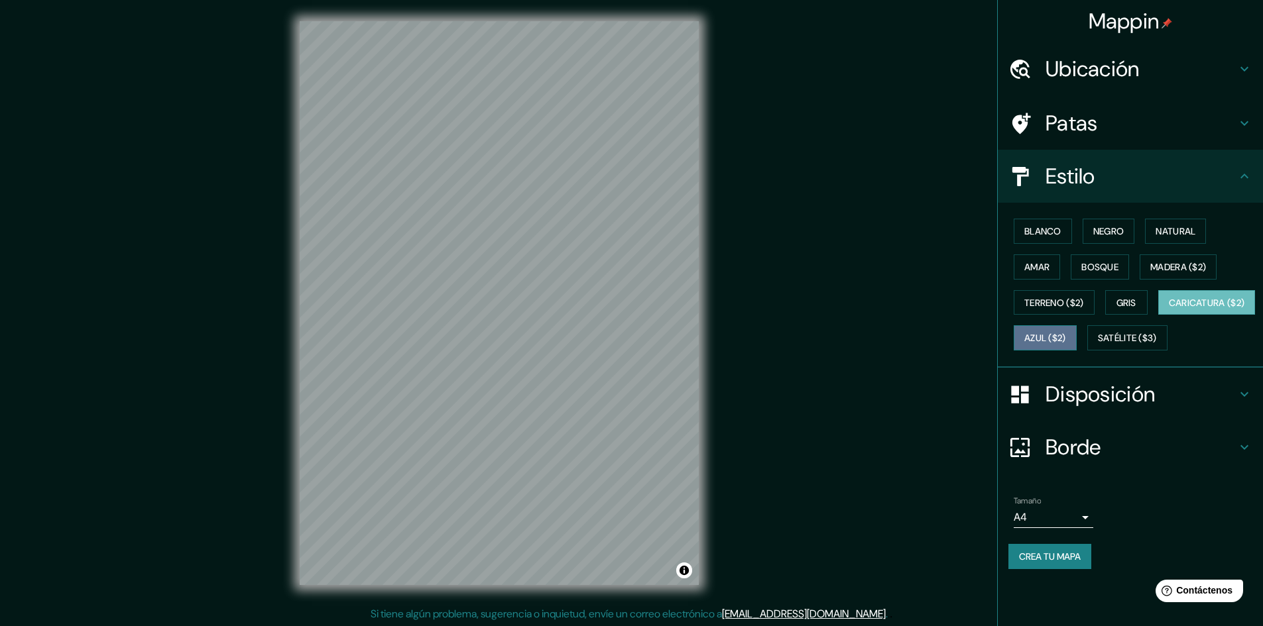 This screenshot has width=1263, height=626. What do you see at coordinates (1020, 517) in the screenshot?
I see `font: A4` at bounding box center [1020, 517].